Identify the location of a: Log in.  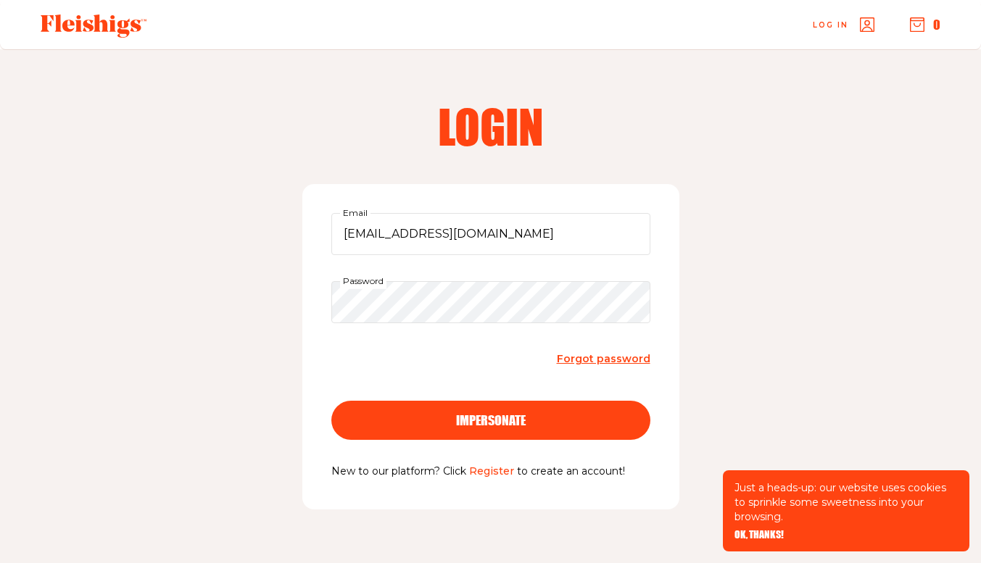
(843, 25).